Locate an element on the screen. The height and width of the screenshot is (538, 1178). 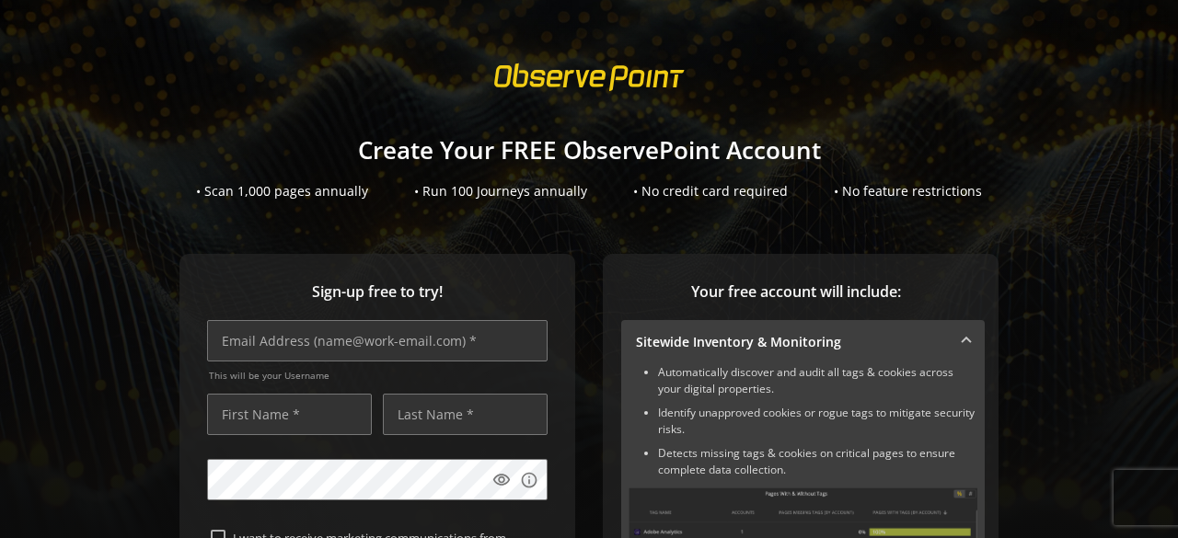
li: Automatically discover and audit all tags & cookies across your digital properties. is located at coordinates (817, 381).